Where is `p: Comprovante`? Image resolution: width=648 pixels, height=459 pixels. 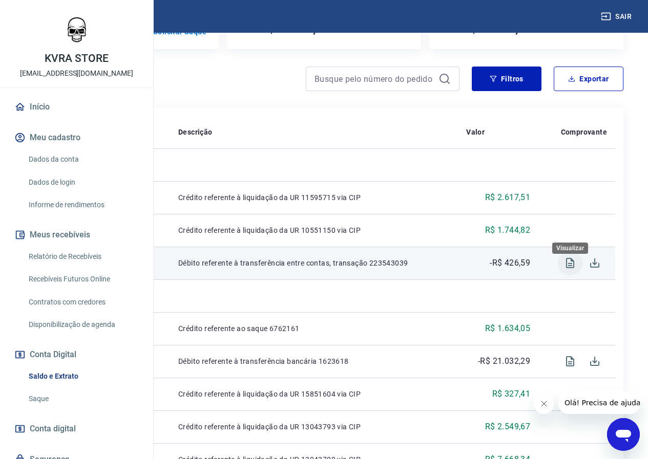
p: Comprovante is located at coordinates (584, 132).